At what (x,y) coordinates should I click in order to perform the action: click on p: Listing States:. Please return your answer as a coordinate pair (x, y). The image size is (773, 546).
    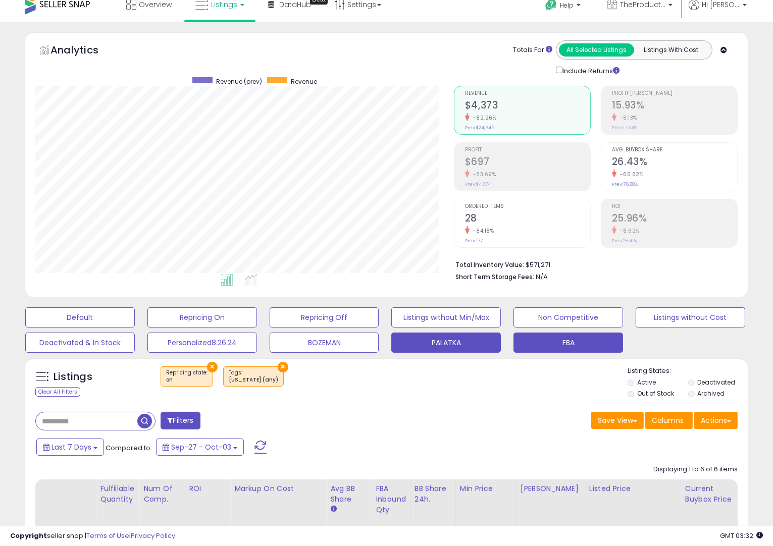
    Looking at the image, I should click on (687, 371).